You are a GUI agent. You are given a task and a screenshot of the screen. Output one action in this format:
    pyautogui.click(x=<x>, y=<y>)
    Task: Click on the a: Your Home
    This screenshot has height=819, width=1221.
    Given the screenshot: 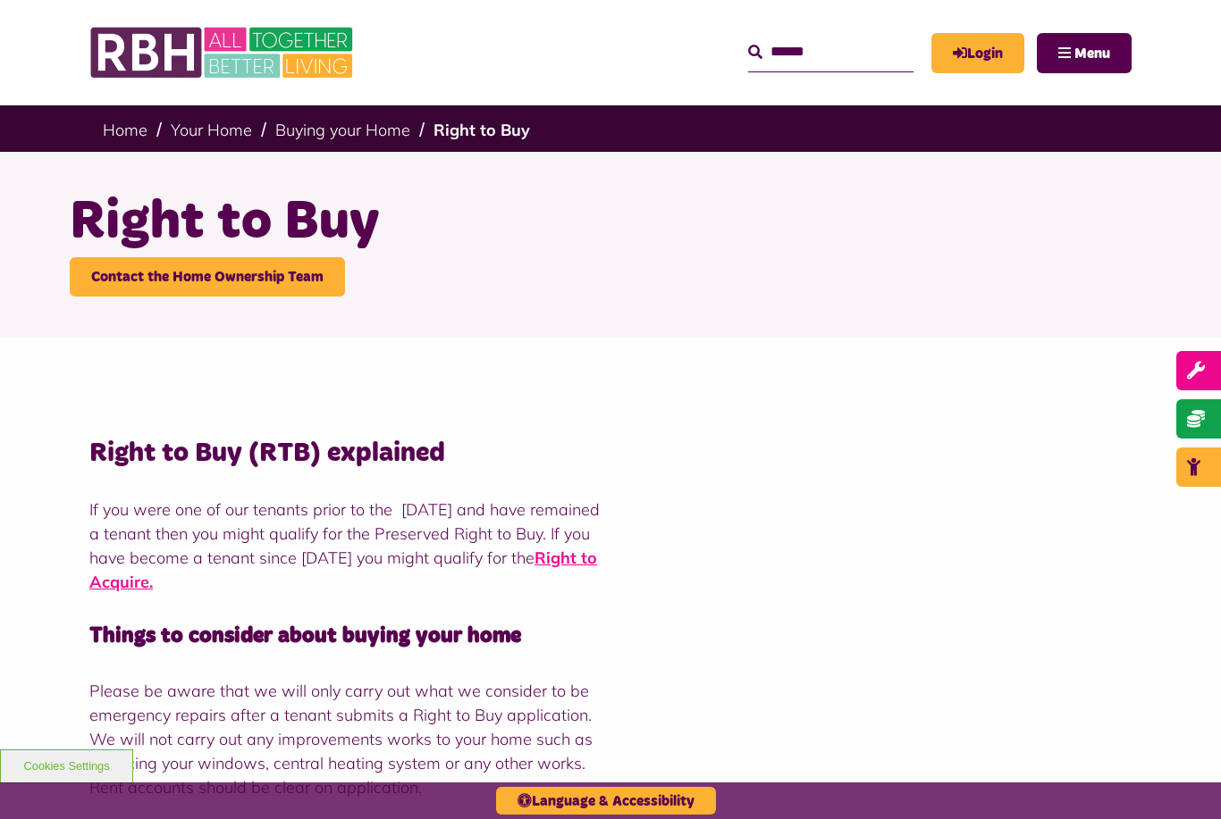 What is the action you would take?
    pyautogui.click(x=211, y=130)
    